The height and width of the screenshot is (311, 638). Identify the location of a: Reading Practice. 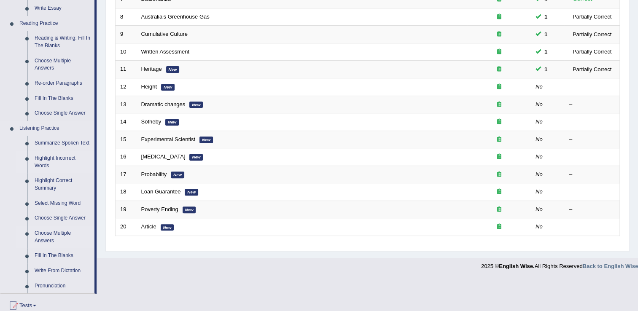
(55, 24).